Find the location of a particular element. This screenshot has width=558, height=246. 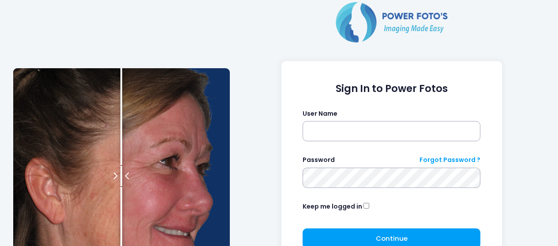

label: Keep me logged in is located at coordinates (332, 207).